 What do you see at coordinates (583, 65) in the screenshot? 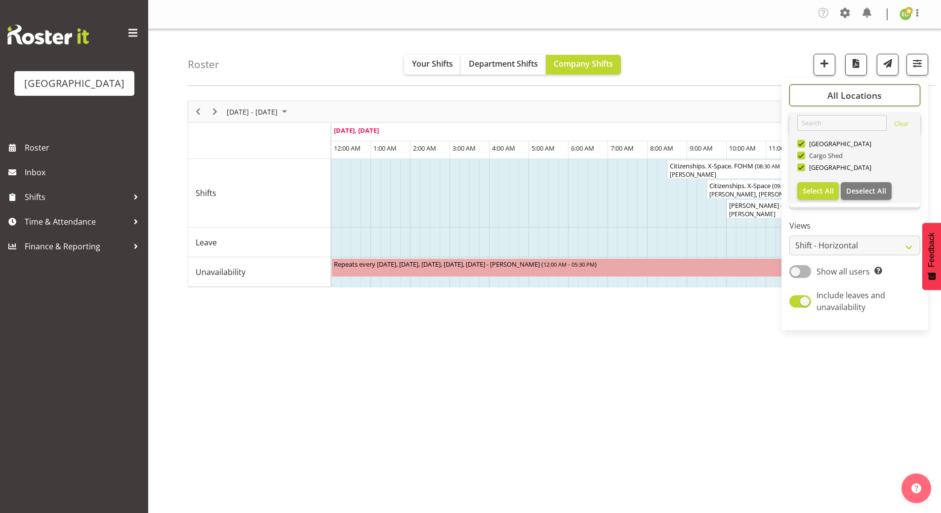
I see `button: Company Shifts` at bounding box center [583, 65].